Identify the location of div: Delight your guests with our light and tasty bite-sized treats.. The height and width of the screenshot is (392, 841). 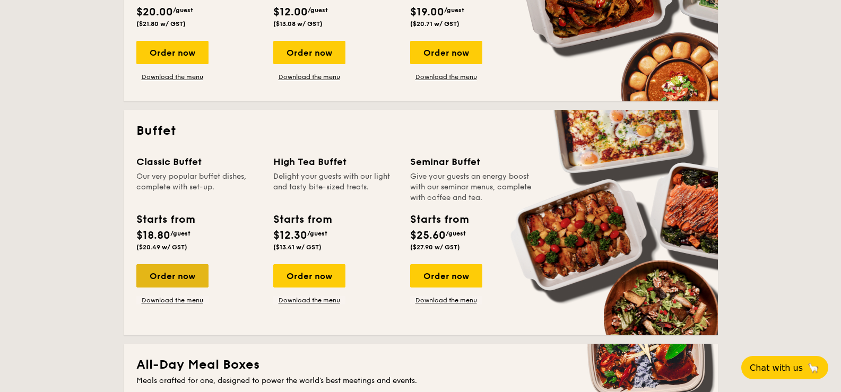
(335, 187).